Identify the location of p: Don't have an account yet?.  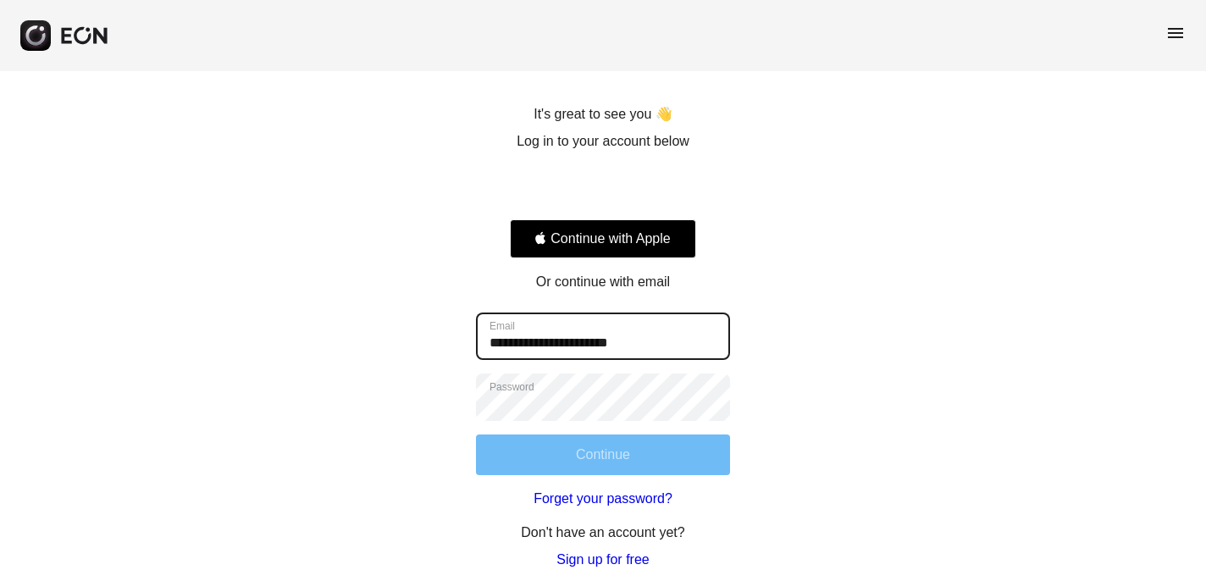
(602, 533).